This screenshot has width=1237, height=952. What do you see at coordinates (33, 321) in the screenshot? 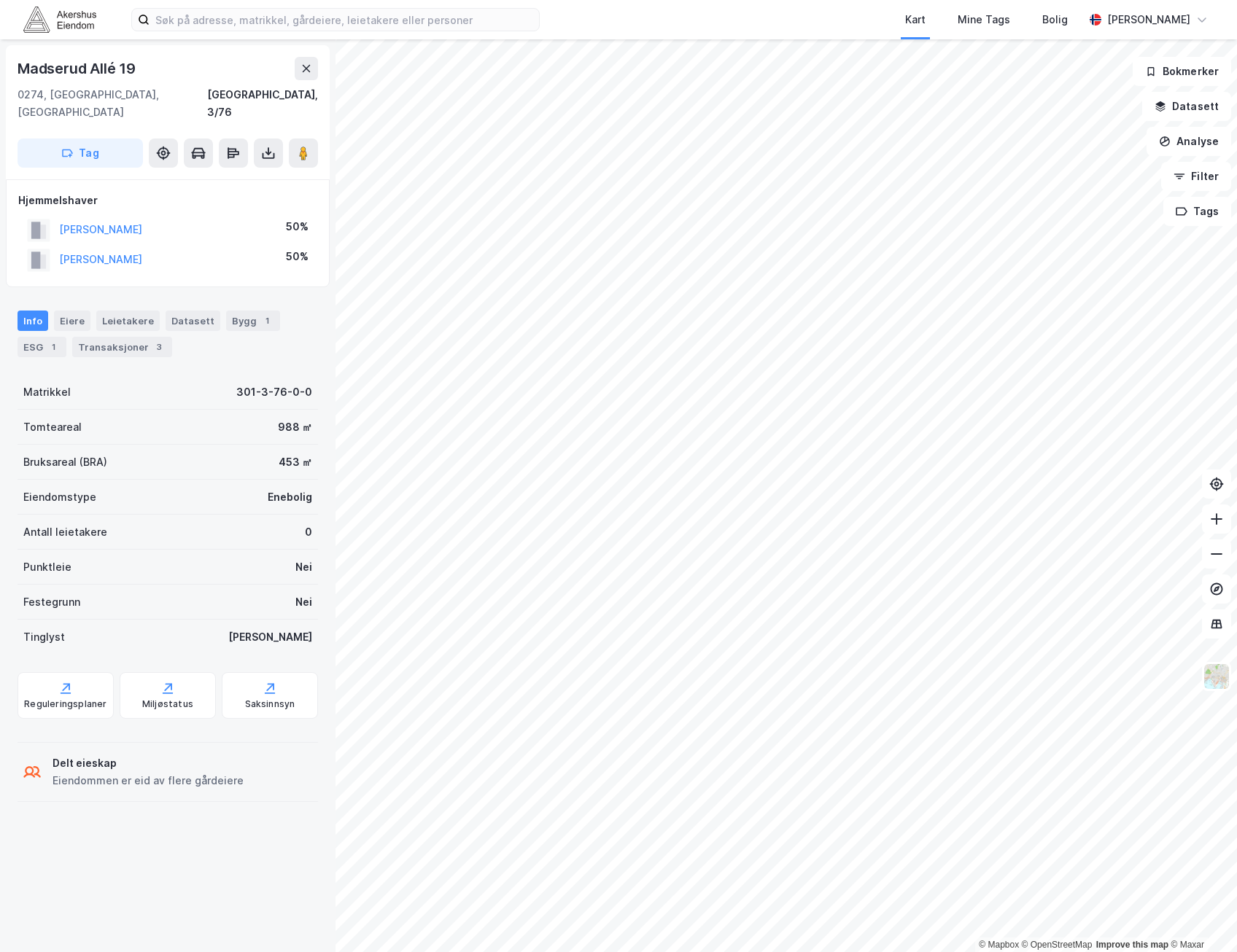
I see `div: Info` at bounding box center [33, 321].